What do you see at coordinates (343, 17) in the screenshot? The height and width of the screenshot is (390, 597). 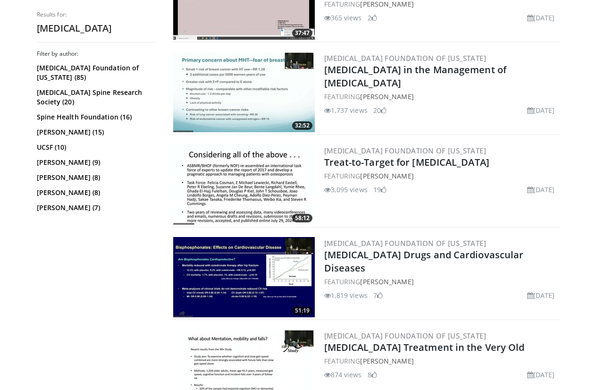 I see `li: 365 views` at bounding box center [343, 17].